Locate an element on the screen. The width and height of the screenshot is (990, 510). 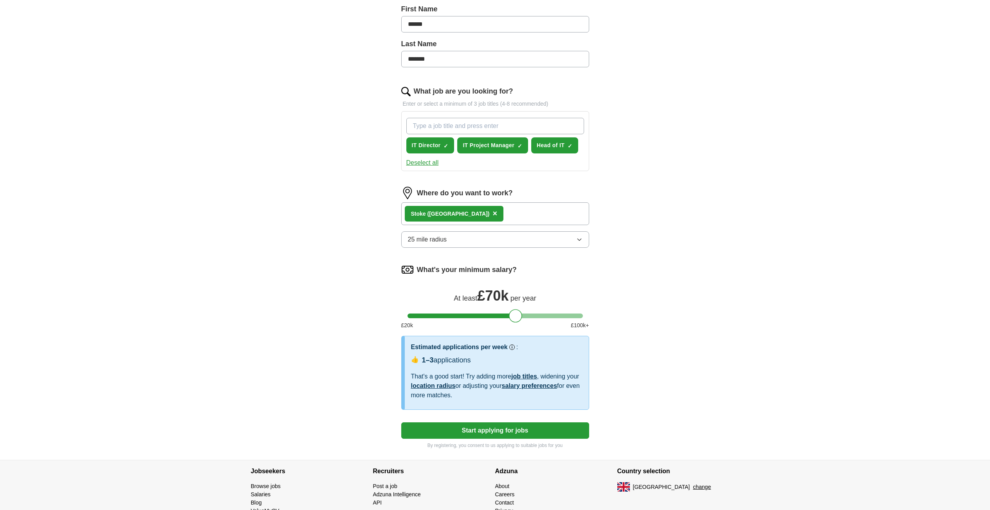
span: 25 mile radius is located at coordinates (427, 240).